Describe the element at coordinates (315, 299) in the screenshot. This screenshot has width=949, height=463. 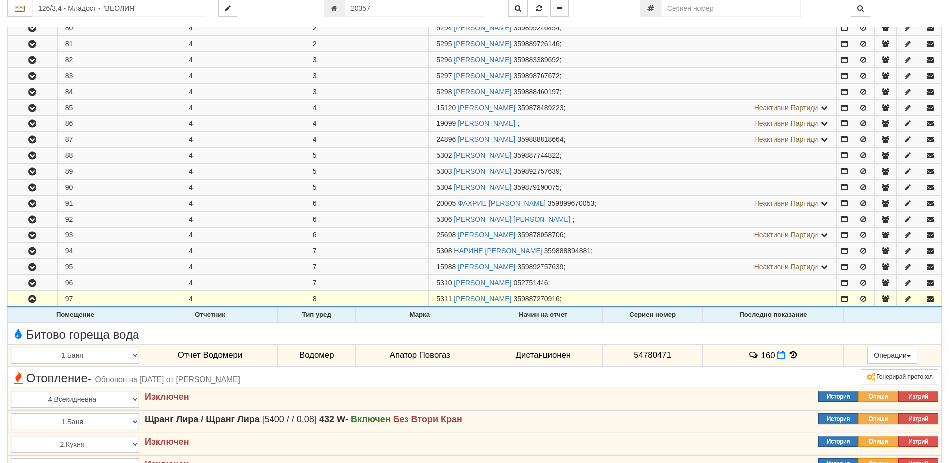
I see `span: 8` at that location.